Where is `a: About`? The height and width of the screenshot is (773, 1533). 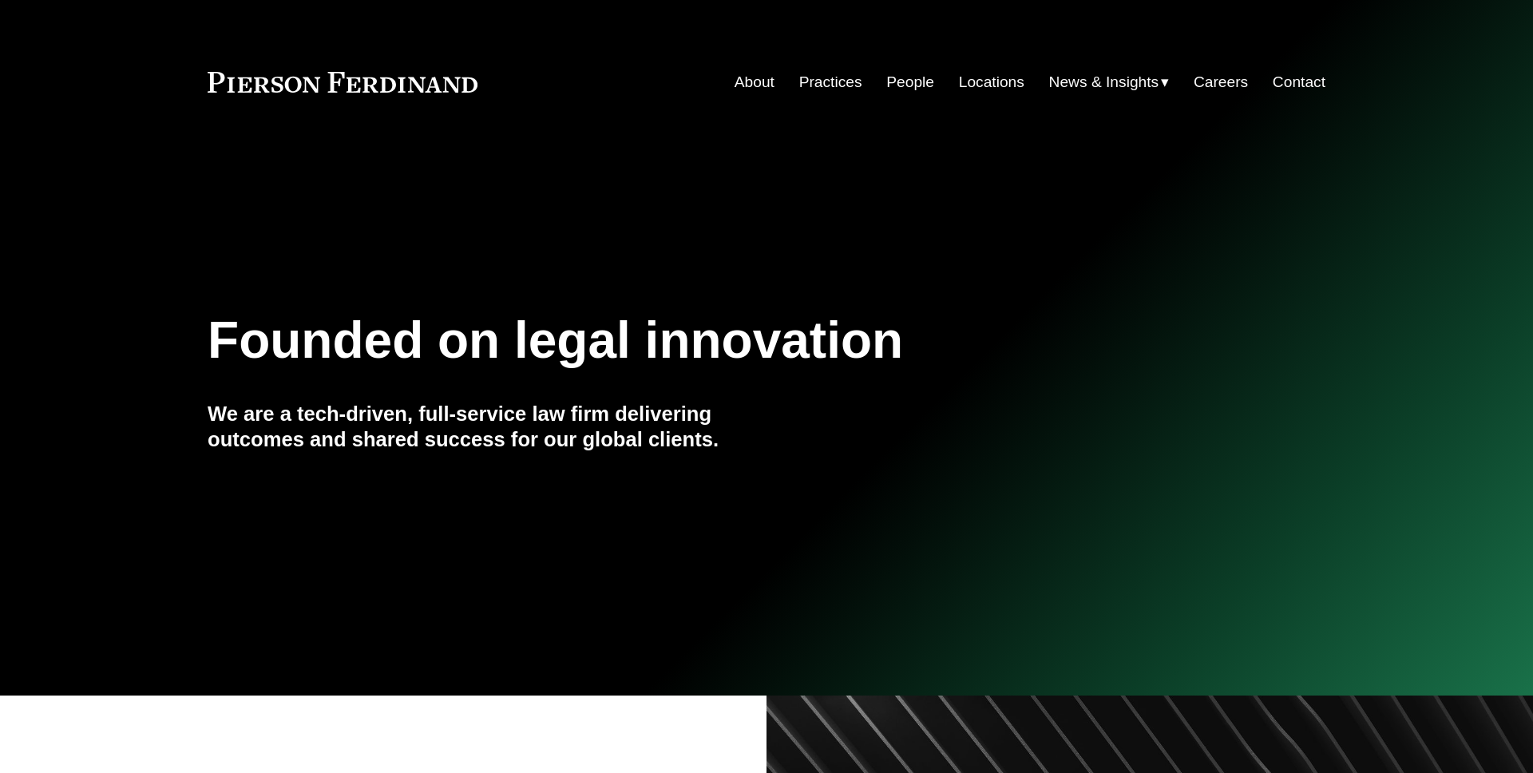
a: About is located at coordinates (754, 82).